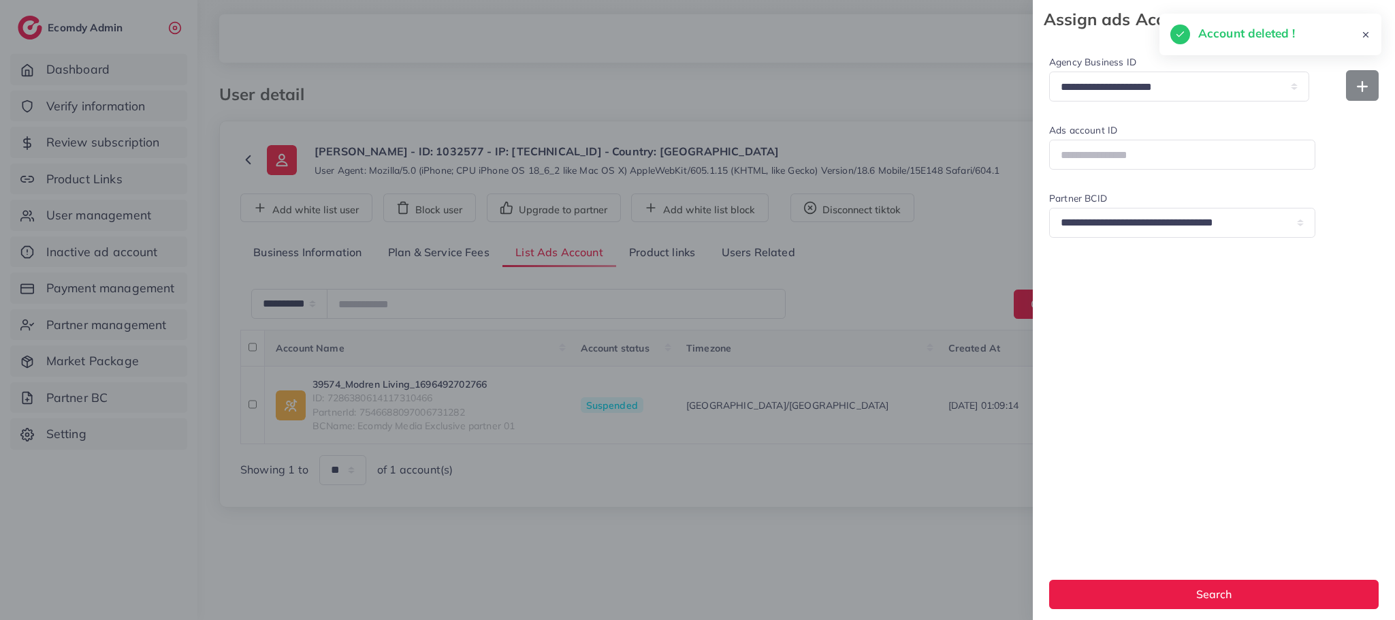 The image size is (1395, 620). I want to click on img: Add new, so click(1363, 86).